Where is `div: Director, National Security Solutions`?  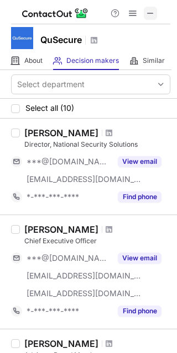
div: Director, National Security Solutions is located at coordinates (97, 145).